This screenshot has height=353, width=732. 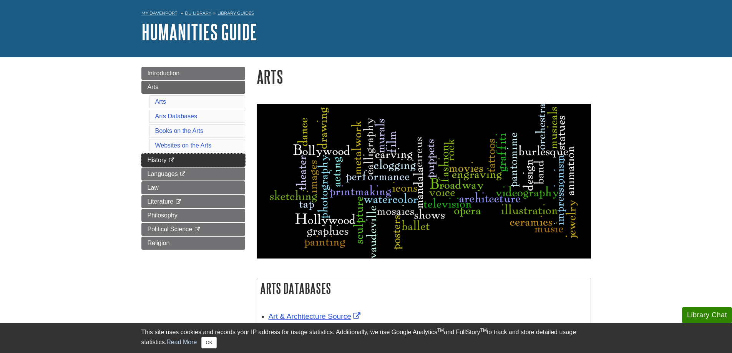 What do you see at coordinates (316, 316) in the screenshot?
I see `a: Link opens in new window` at bounding box center [316, 316].